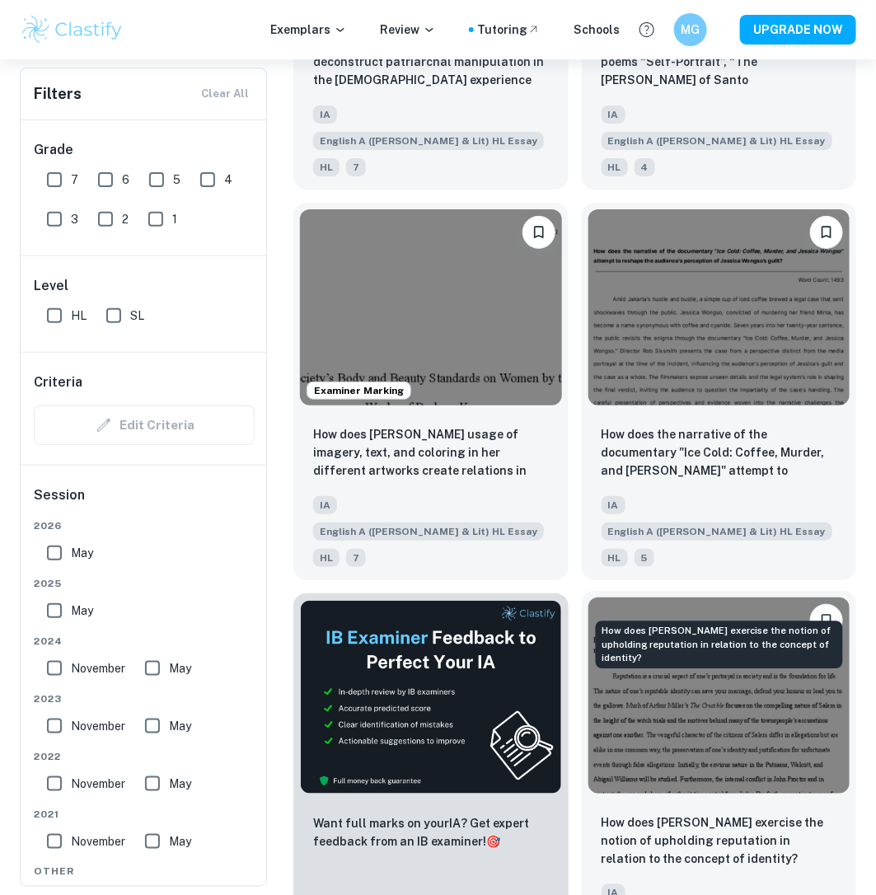  Describe the element at coordinates (144, 815) in the screenshot. I see `span: 2021` at that location.